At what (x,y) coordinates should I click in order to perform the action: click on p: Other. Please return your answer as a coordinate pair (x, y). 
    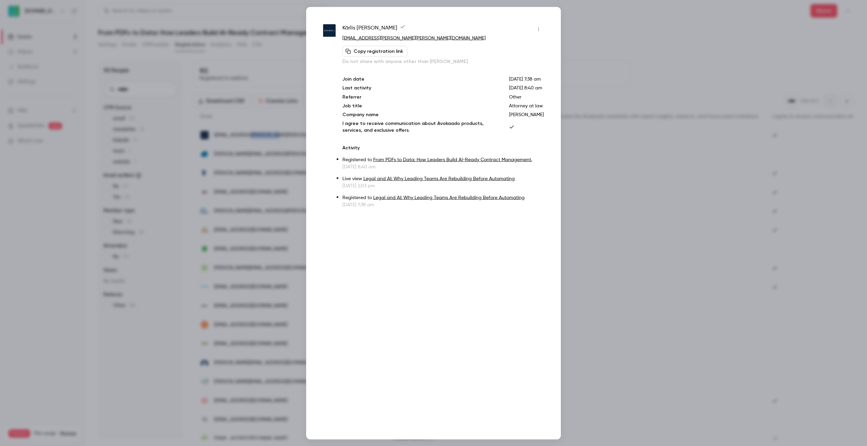
    Looking at the image, I should click on (526, 97).